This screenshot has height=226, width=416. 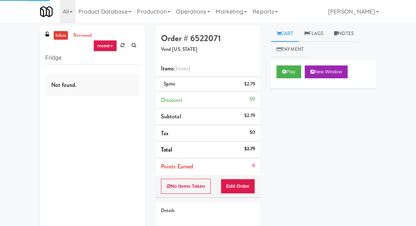 What do you see at coordinates (326, 72) in the screenshot?
I see `button: New Window` at bounding box center [326, 72].